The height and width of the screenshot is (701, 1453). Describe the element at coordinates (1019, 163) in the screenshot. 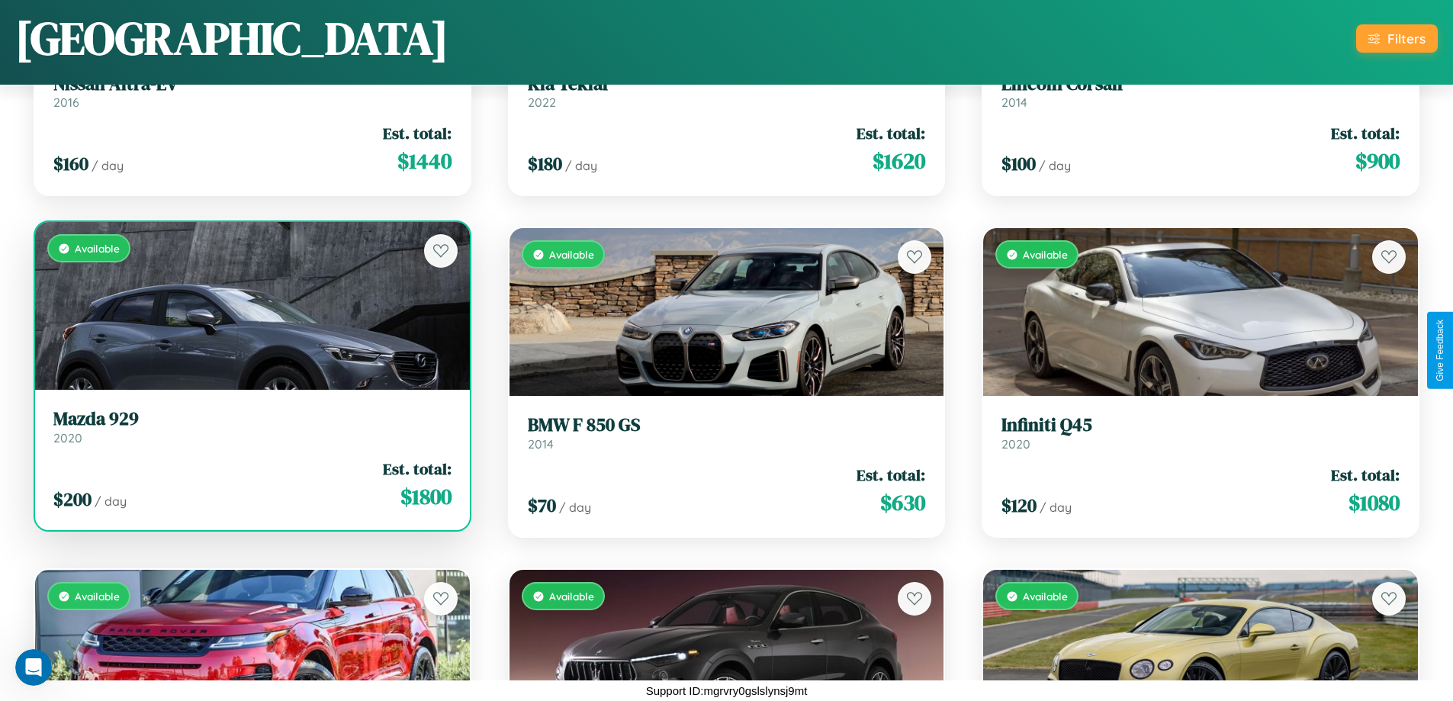

I see `span: $ 100` at that location.